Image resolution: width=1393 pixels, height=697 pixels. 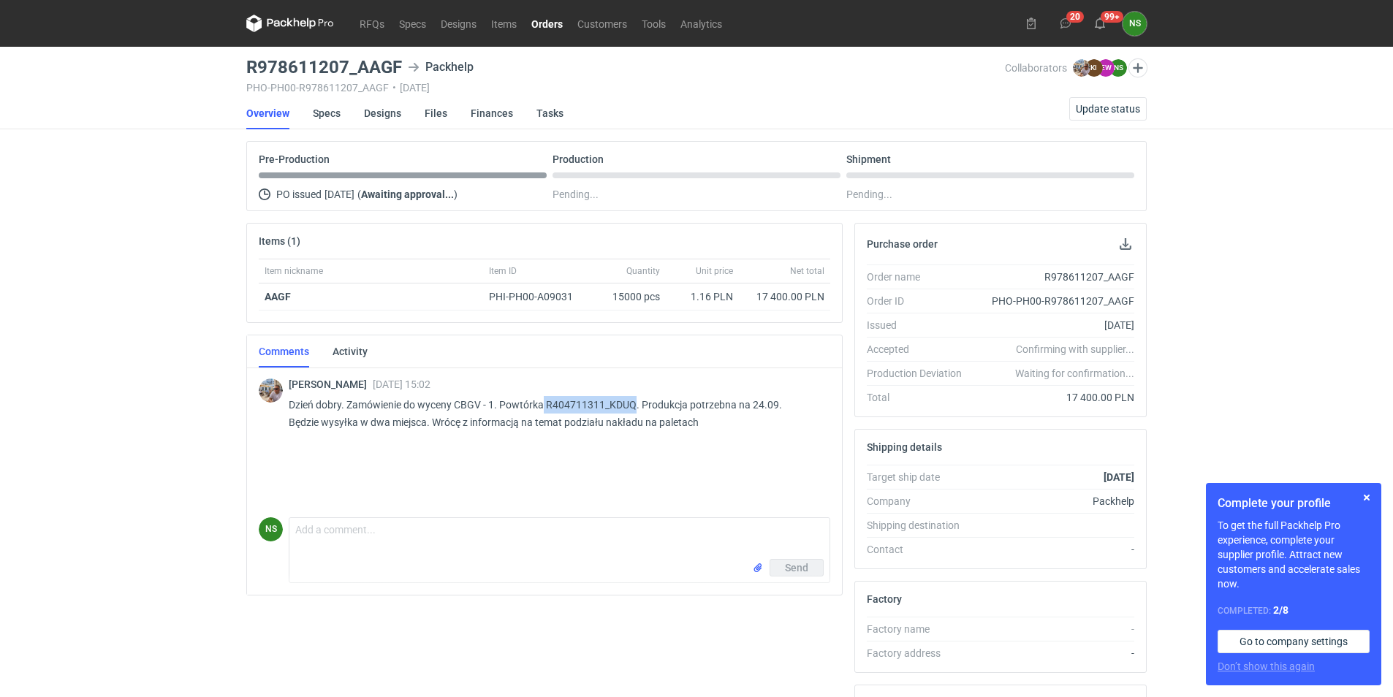 What do you see at coordinates (920, 325) in the screenshot?
I see `div: Issued` at bounding box center [920, 325].